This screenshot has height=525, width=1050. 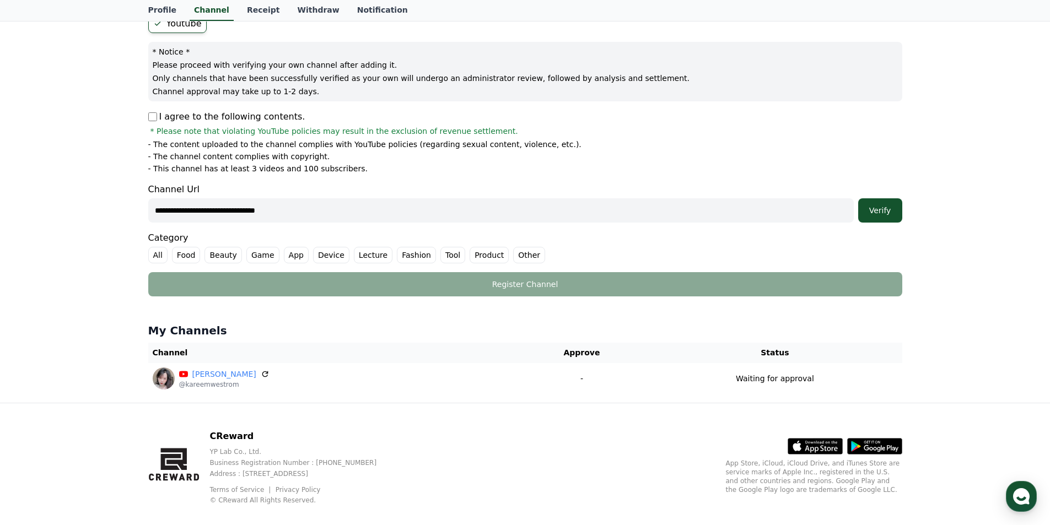 What do you see at coordinates (525, 285) in the screenshot?
I see `button: Register Channel` at bounding box center [525, 285].